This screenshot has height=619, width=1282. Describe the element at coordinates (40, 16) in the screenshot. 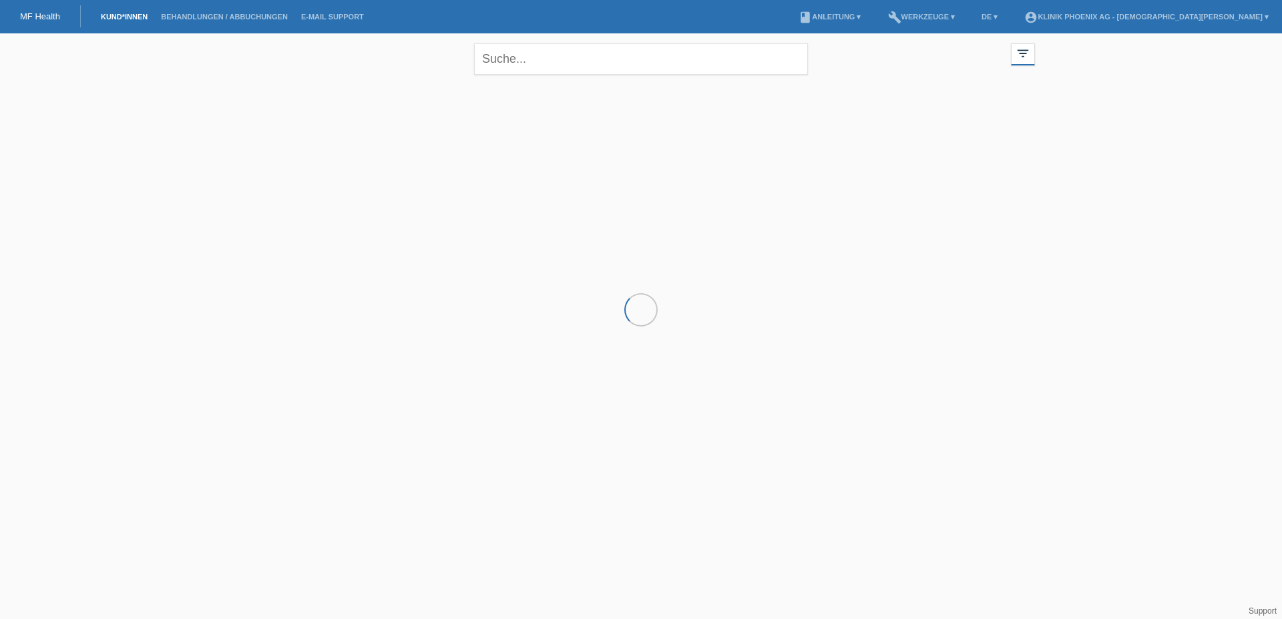

I see `a: MF Health` at that location.